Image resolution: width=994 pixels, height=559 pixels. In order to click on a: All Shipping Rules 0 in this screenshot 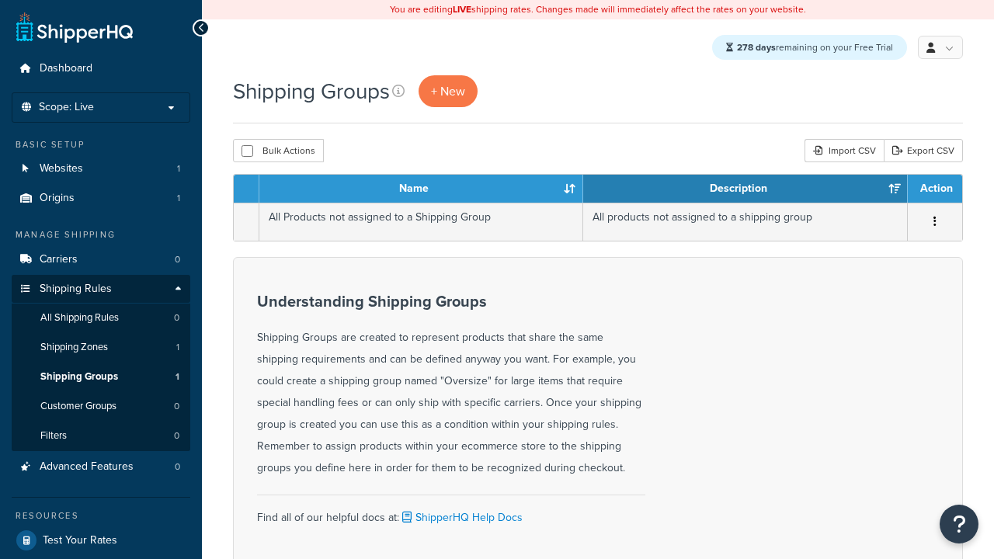, I will do `click(101, 317)`.